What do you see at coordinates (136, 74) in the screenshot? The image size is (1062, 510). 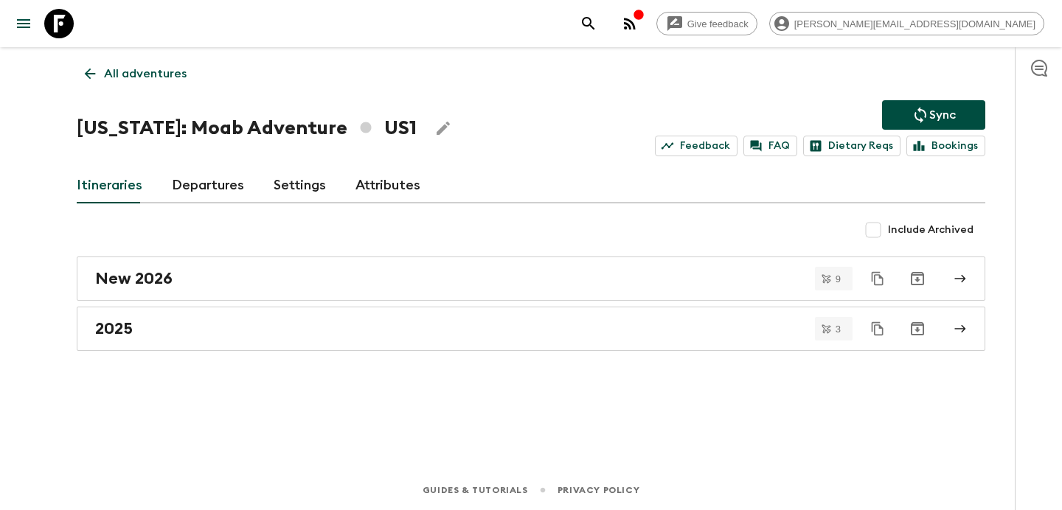 I see `a: All adventures` at bounding box center [136, 74].